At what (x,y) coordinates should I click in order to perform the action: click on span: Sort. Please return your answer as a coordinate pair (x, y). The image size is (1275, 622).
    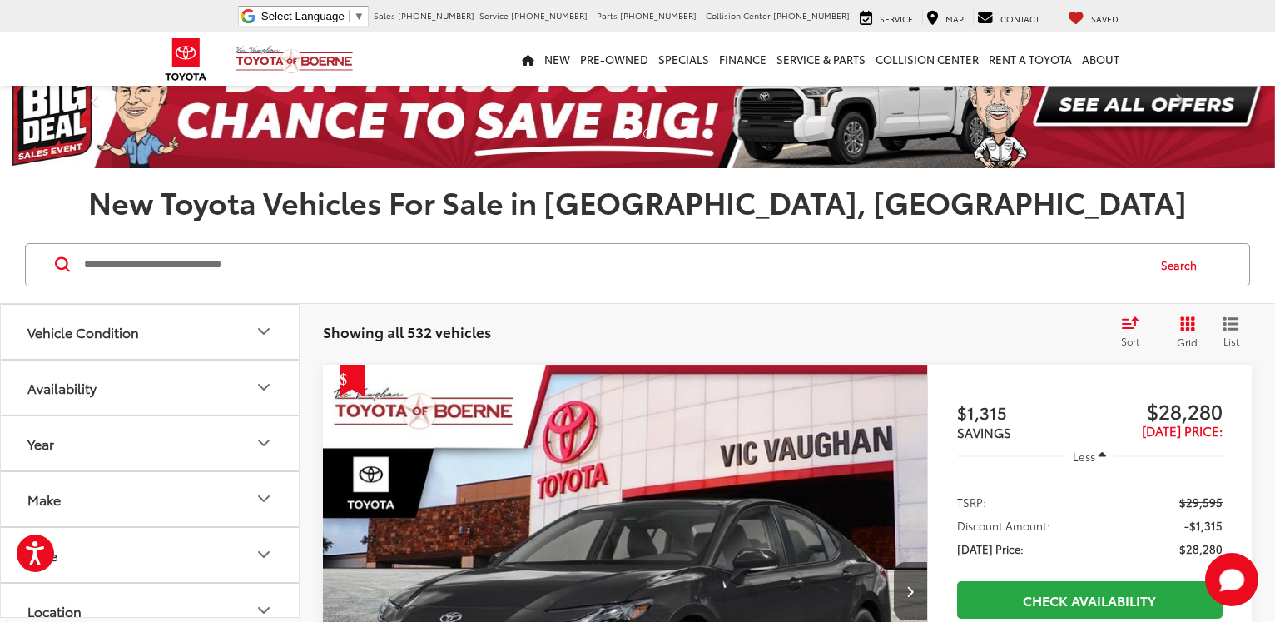
    Looking at the image, I should click on (1130, 340).